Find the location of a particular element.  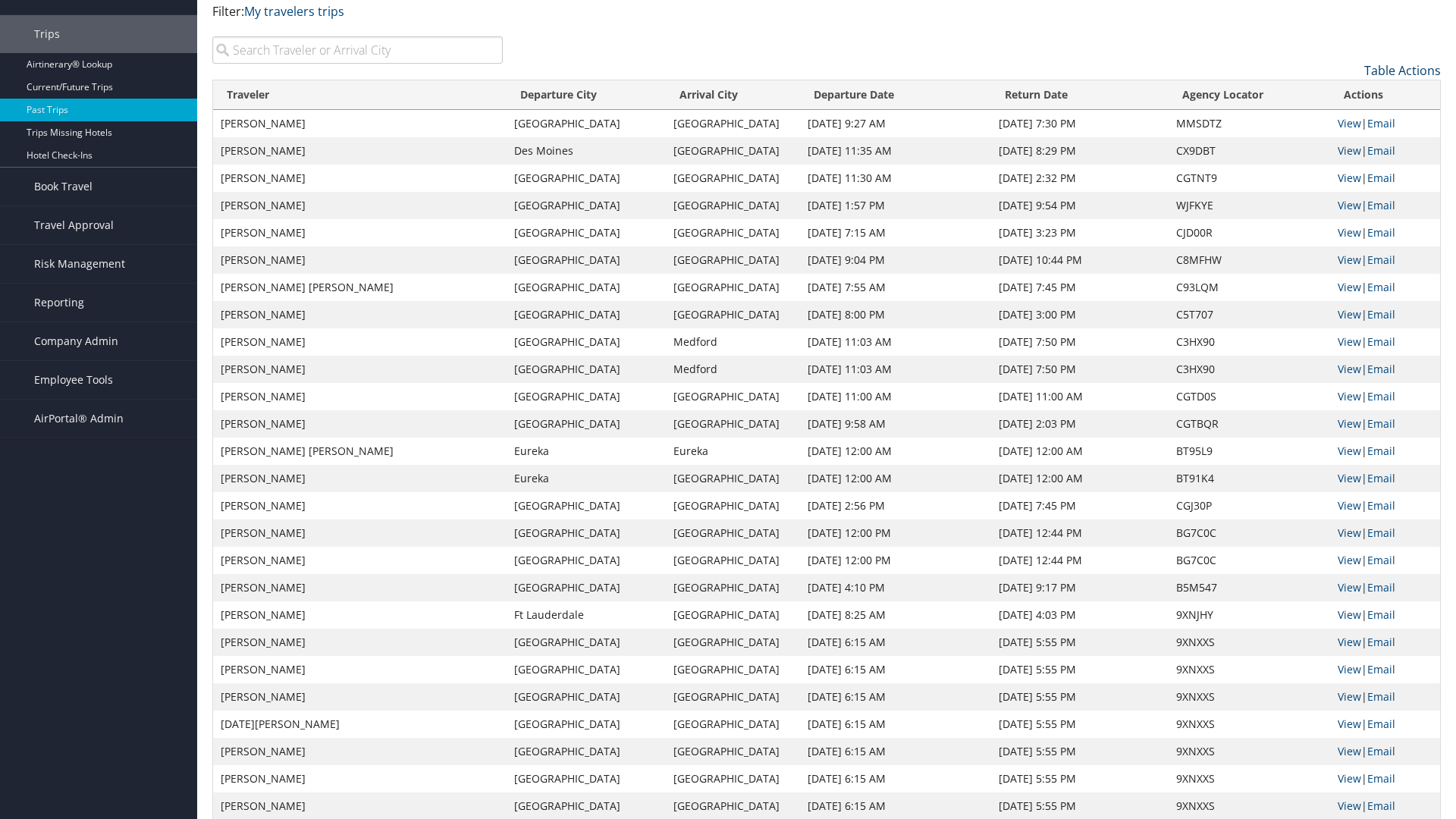

span: Reporting is located at coordinates (59, 303).